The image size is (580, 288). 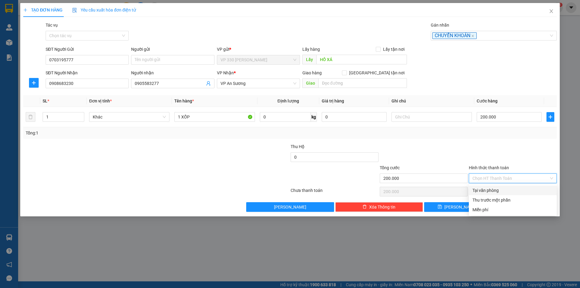 What do you see at coordinates (309, 59) in the screenshot?
I see `span: Lấy` at bounding box center [309, 59].